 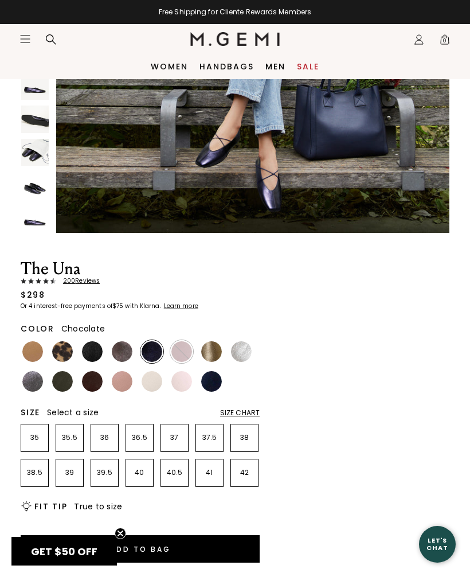 I want to click on div: $298, so click(x=33, y=295).